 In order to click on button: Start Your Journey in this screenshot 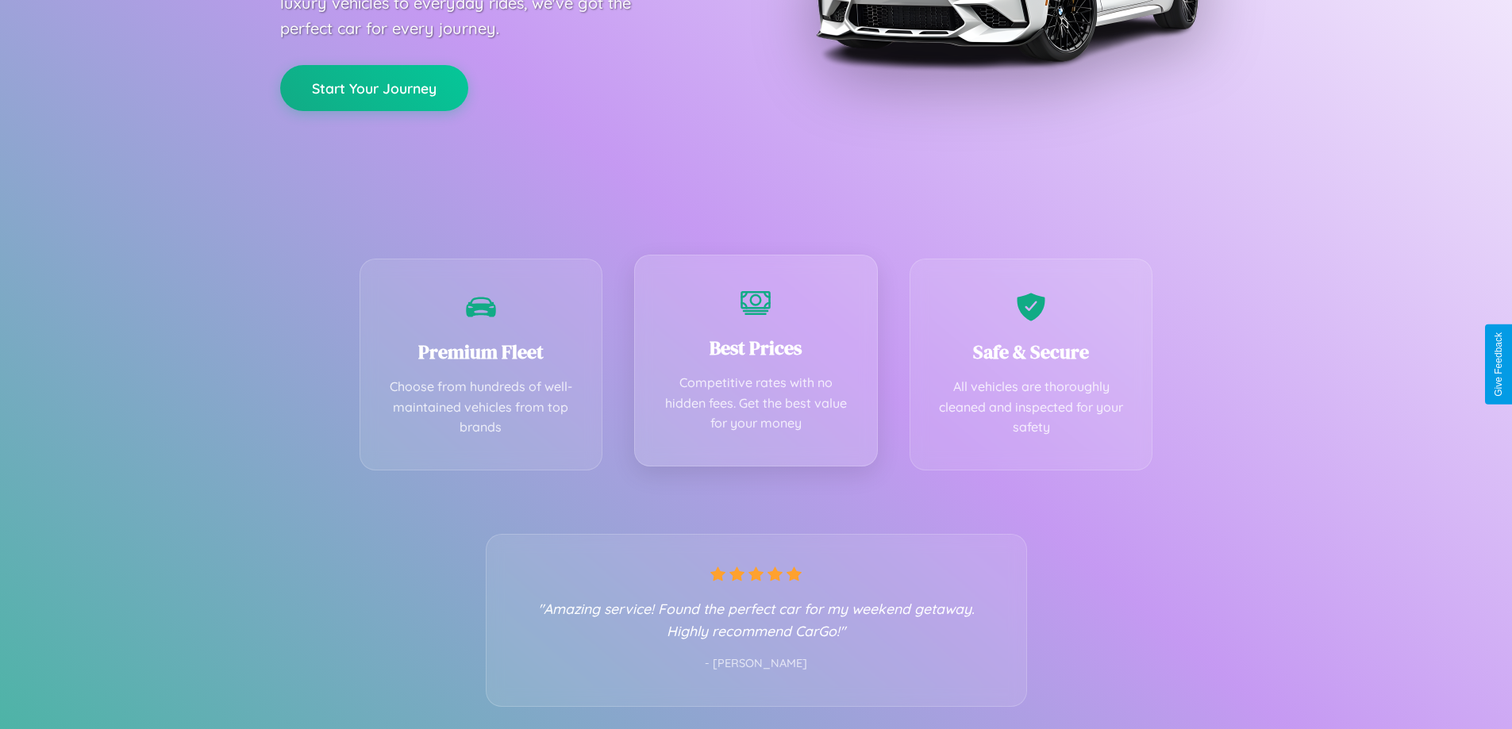, I will do `click(374, 88)`.